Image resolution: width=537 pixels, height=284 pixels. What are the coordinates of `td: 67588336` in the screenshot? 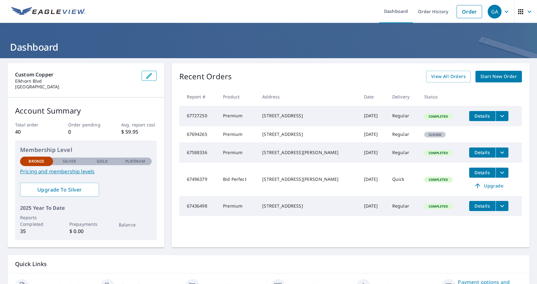 It's located at (199, 152).